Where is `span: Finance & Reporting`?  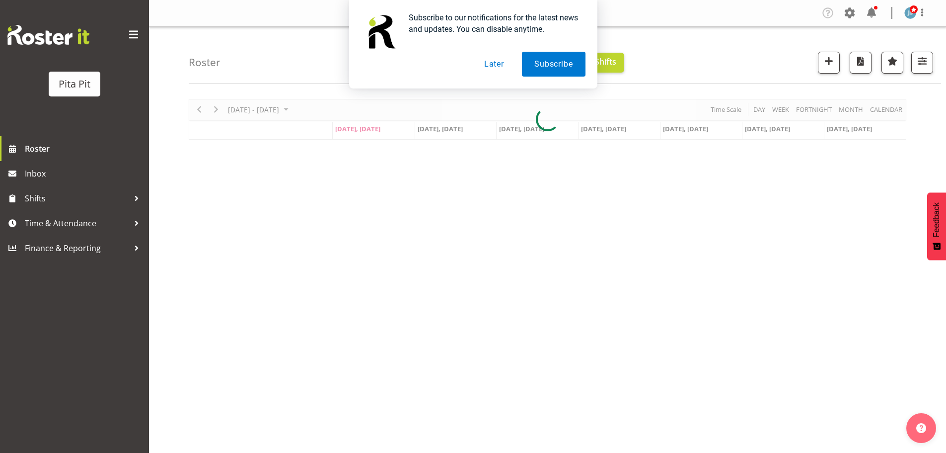
span: Finance & Reporting is located at coordinates (77, 248).